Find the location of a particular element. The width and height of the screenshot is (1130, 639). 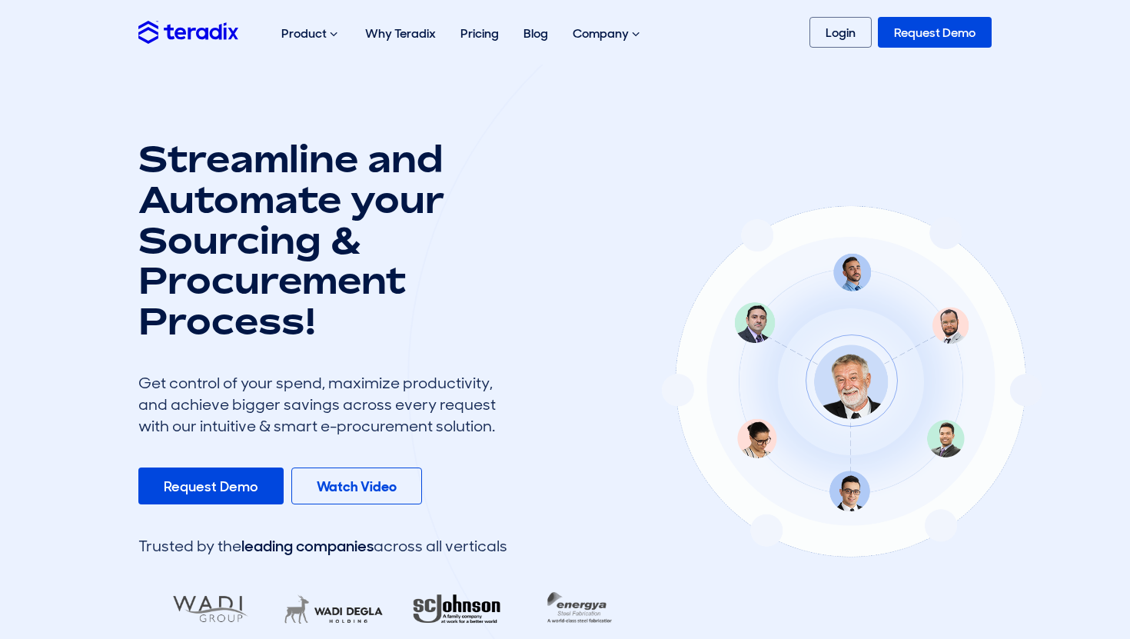

a: Blog is located at coordinates (536, 33).